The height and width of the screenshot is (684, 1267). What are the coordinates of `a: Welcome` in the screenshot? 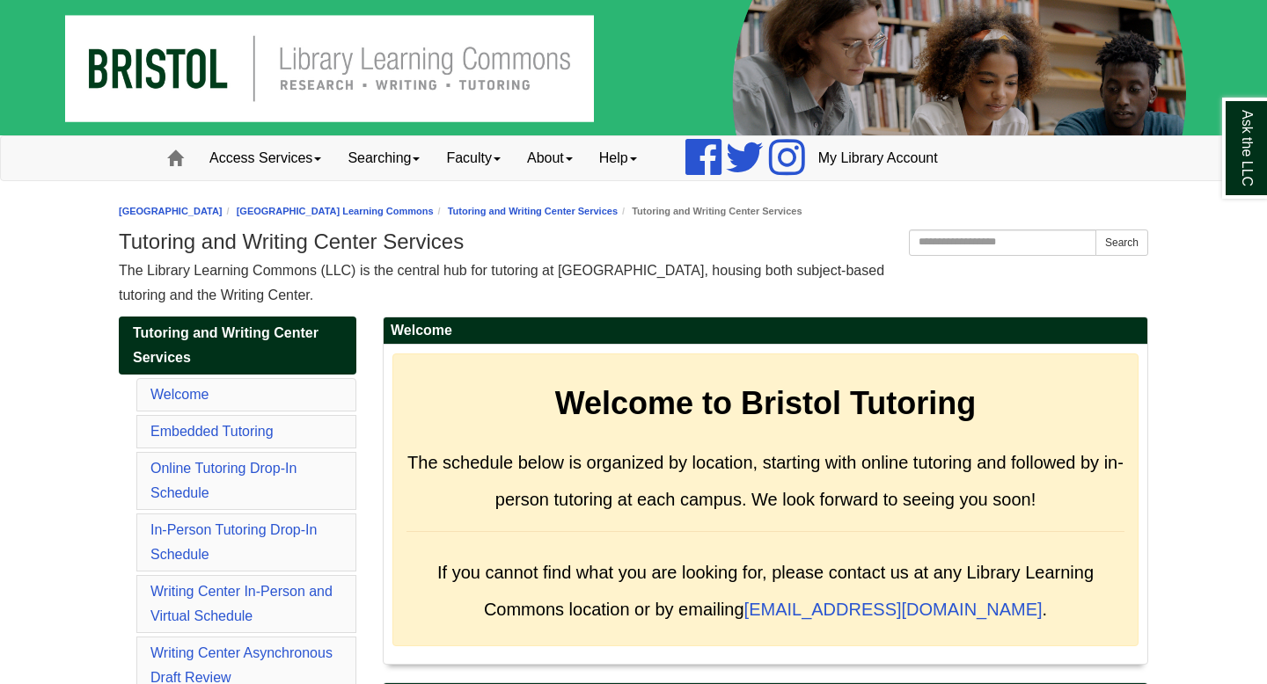 It's located at (179, 394).